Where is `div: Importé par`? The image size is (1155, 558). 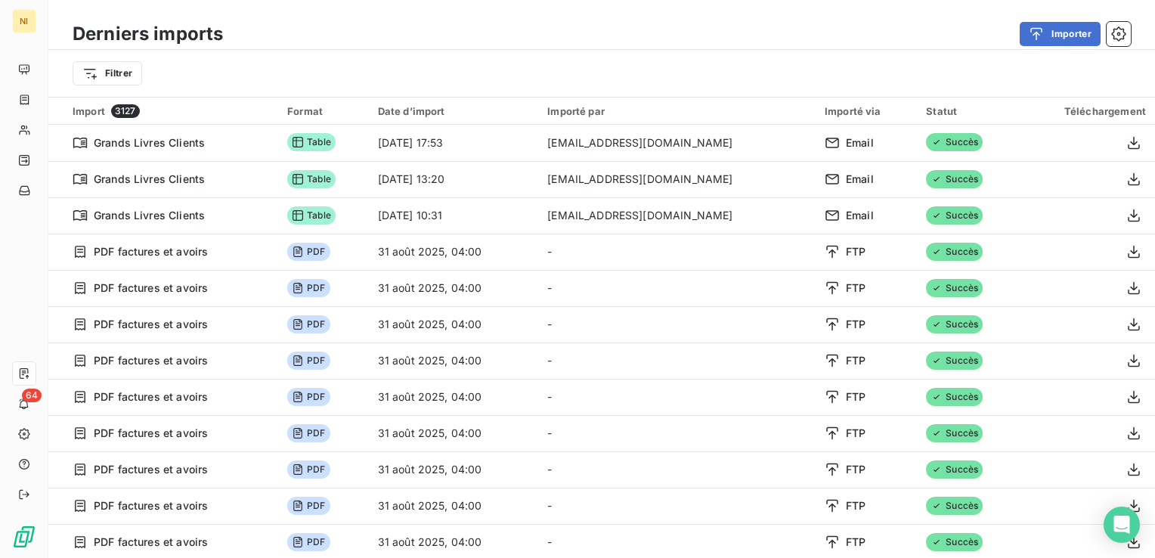
div: Importé par is located at coordinates (676, 111).